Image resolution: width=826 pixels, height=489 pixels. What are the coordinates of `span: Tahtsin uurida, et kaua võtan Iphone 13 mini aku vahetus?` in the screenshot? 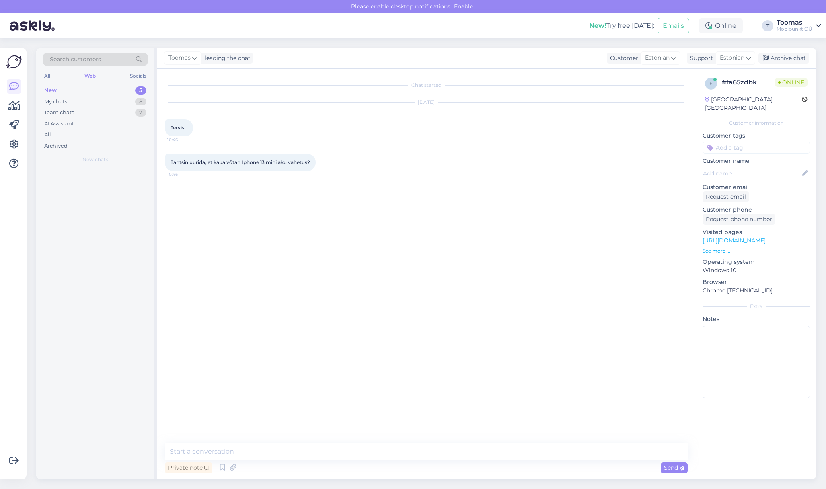 It's located at (240, 162).